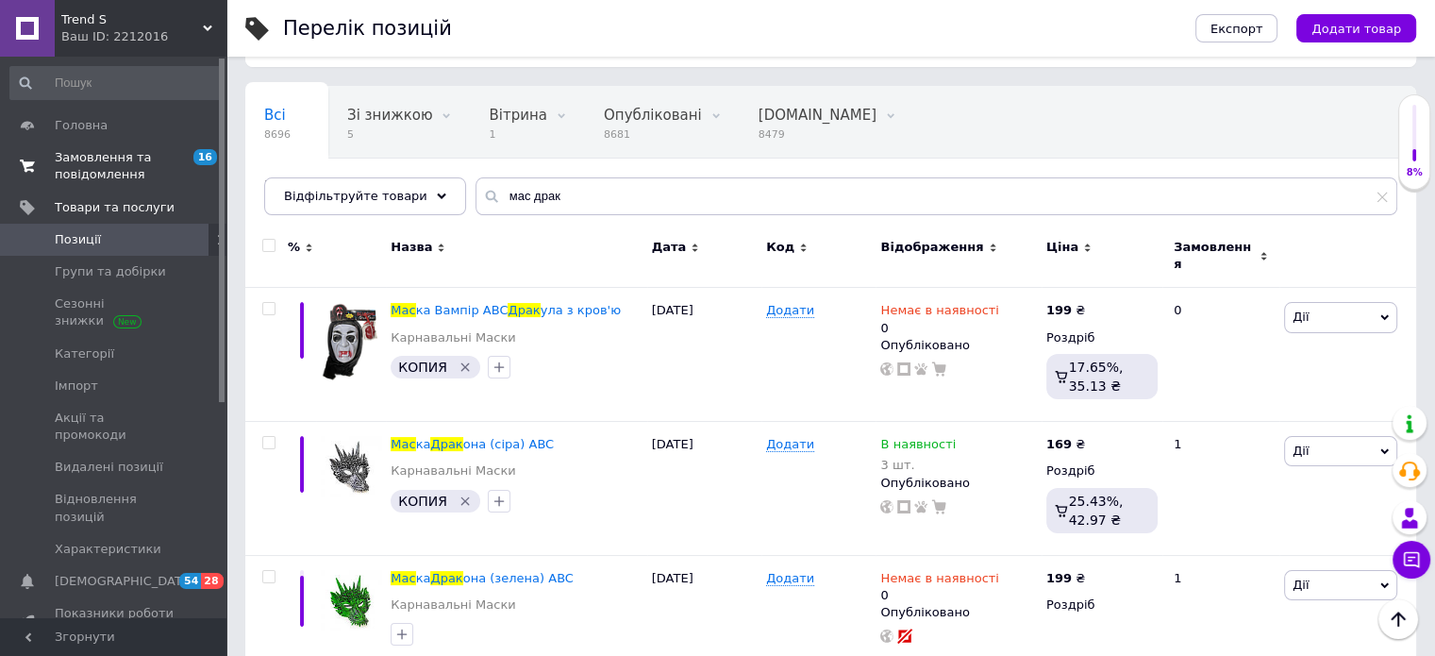 This screenshot has width=1435, height=656. I want to click on span: 8696, so click(277, 134).